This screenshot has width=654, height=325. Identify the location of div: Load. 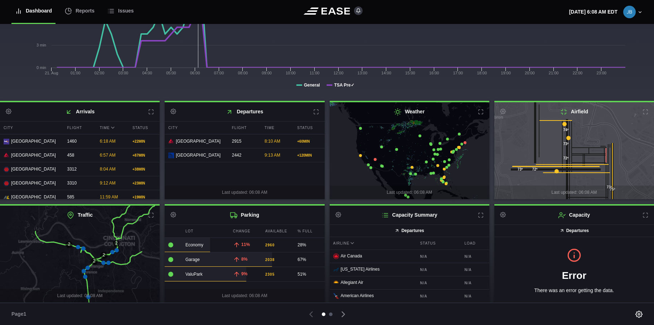
(474, 243).